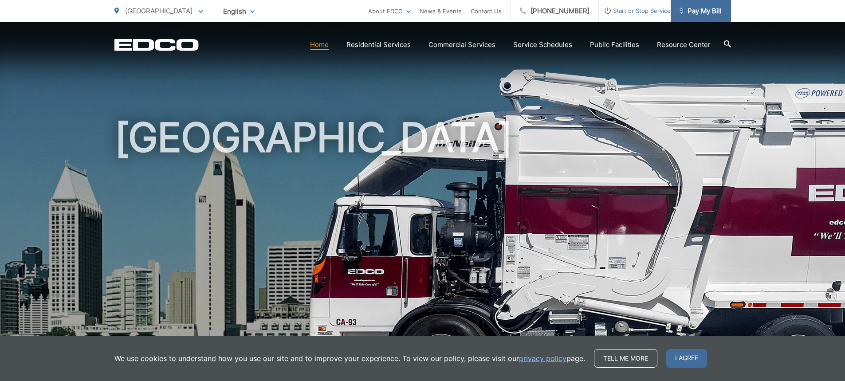  What do you see at coordinates (389, 11) in the screenshot?
I see `a: About EDCO` at bounding box center [389, 11].